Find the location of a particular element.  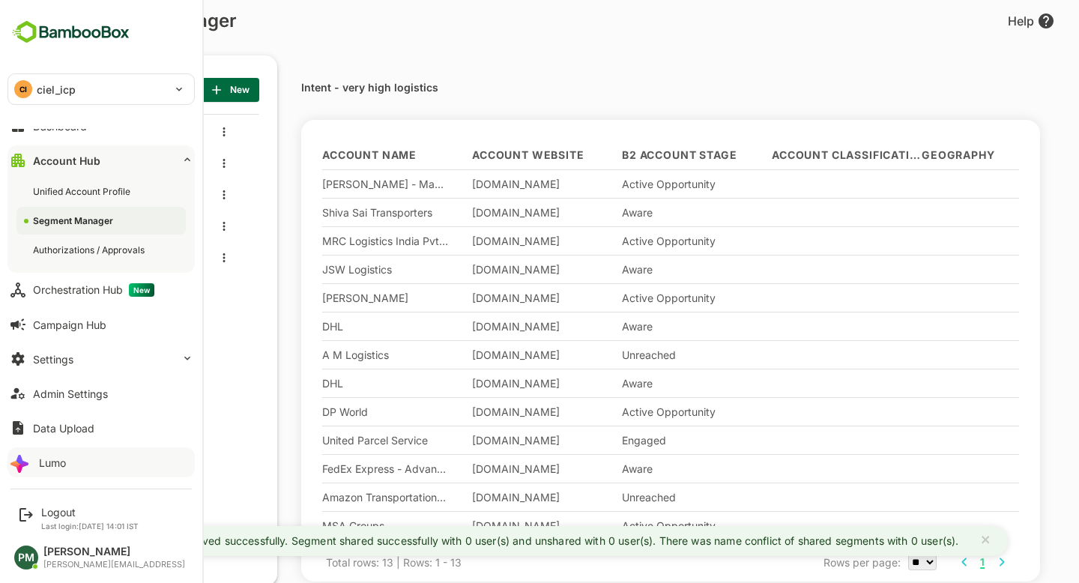

span: Account Classification is located at coordinates (794, 155).